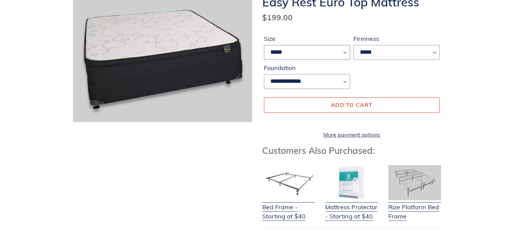  I want to click on span: $199.00, so click(277, 17).